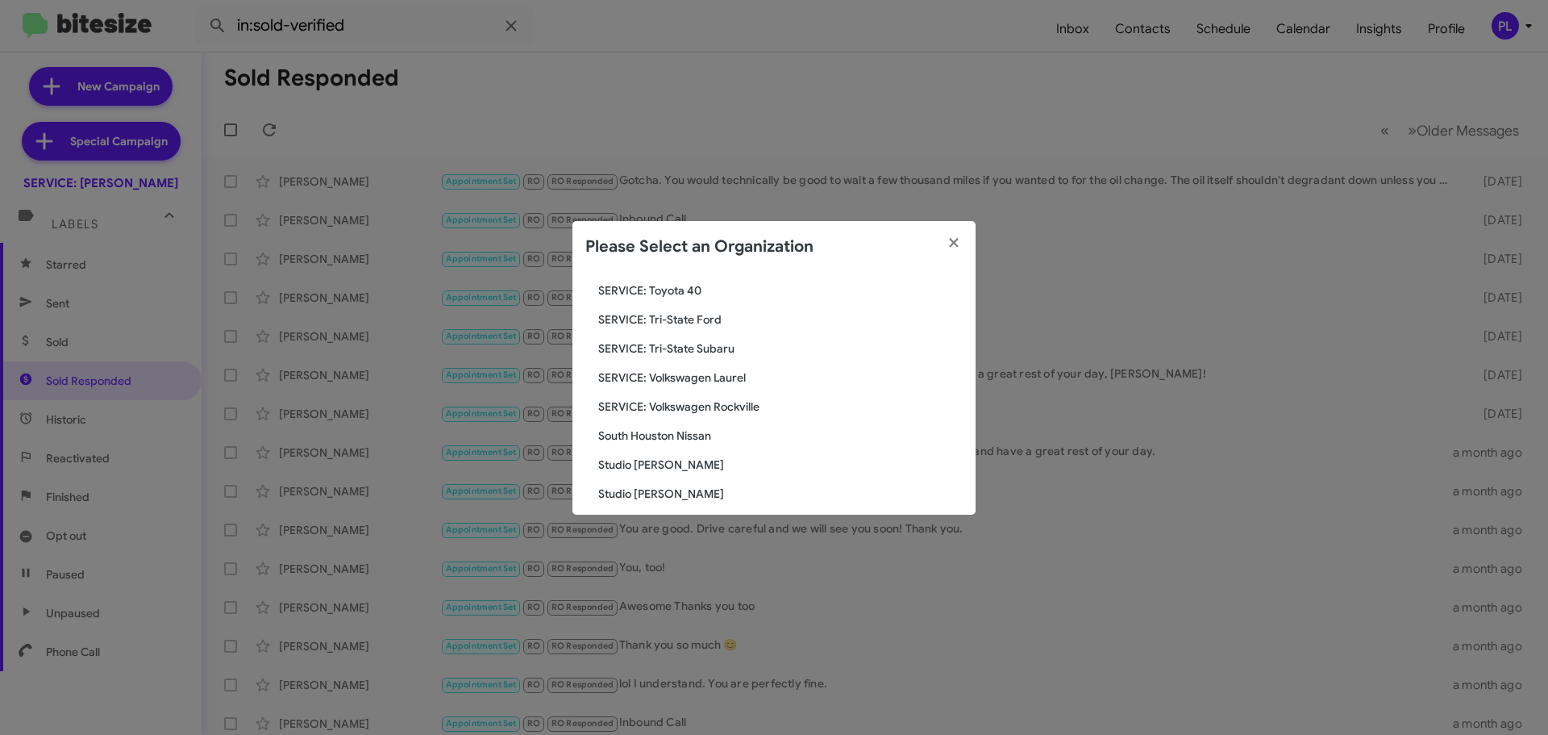 This screenshot has height=735, width=1548. I want to click on span: SERVICE: Tri-State Subaru, so click(781, 348).